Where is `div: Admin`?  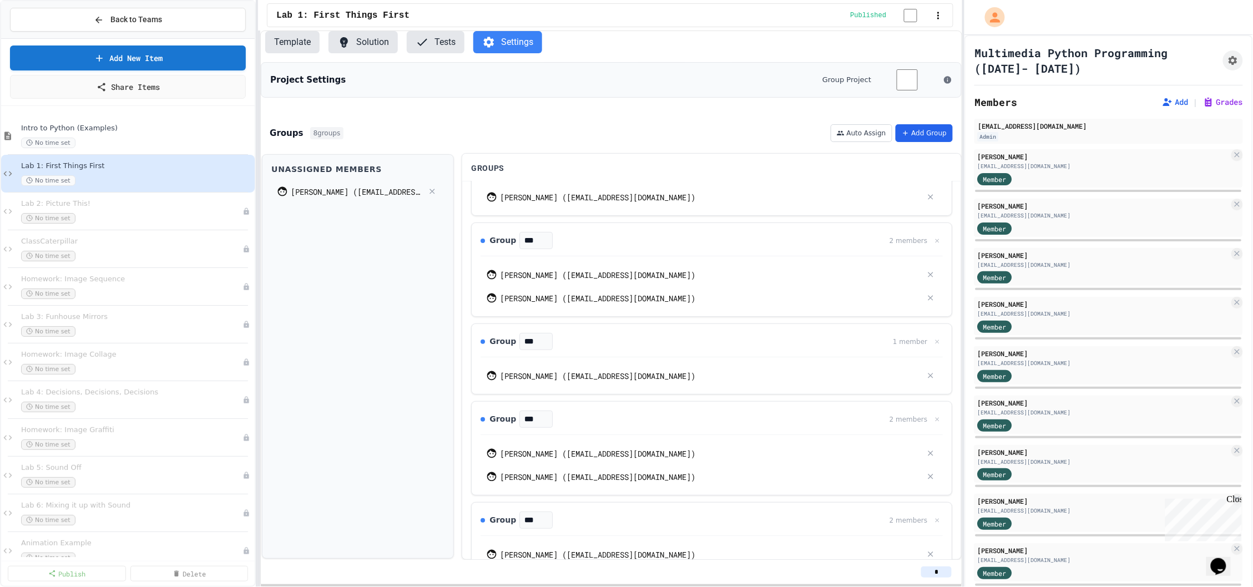
div: Admin is located at coordinates (988, 136).